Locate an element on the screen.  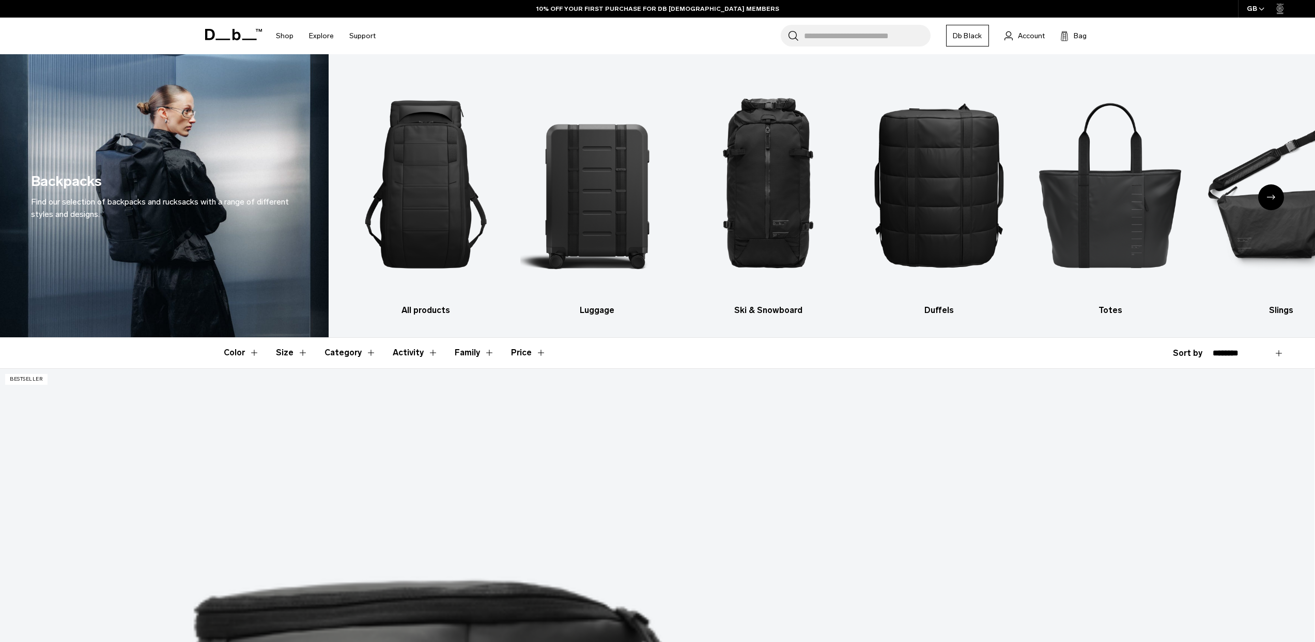
li: 1 / 10 is located at coordinates (426, 193).